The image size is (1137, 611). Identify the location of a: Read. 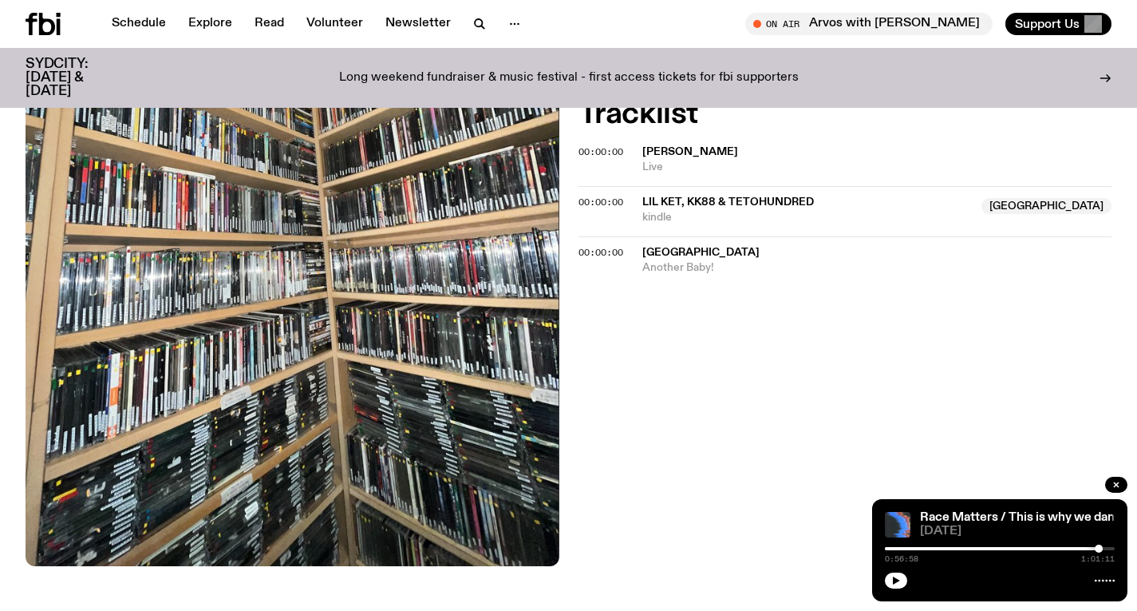
(269, 24).